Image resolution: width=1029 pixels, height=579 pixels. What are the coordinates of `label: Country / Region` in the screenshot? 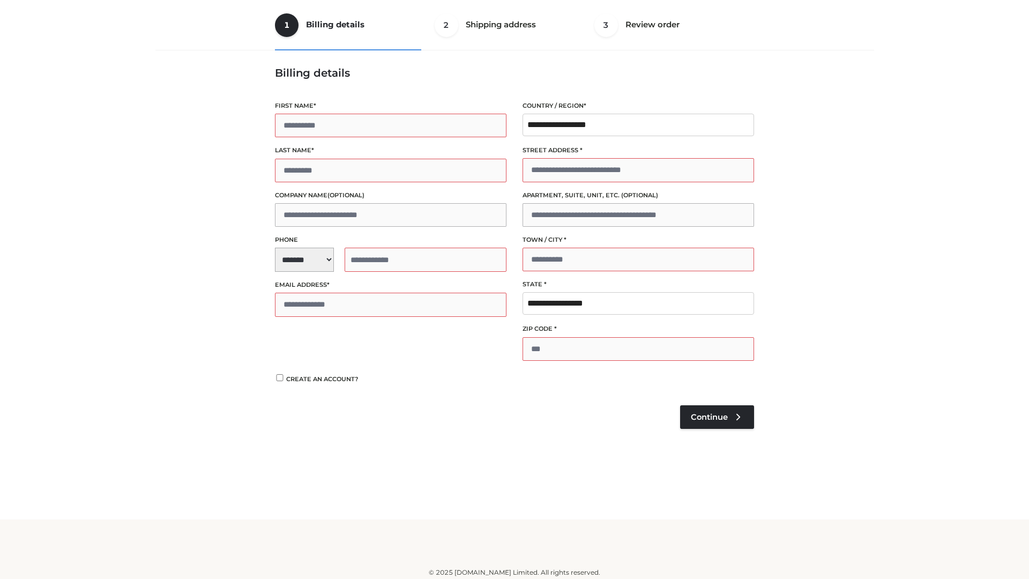 It's located at (639, 106).